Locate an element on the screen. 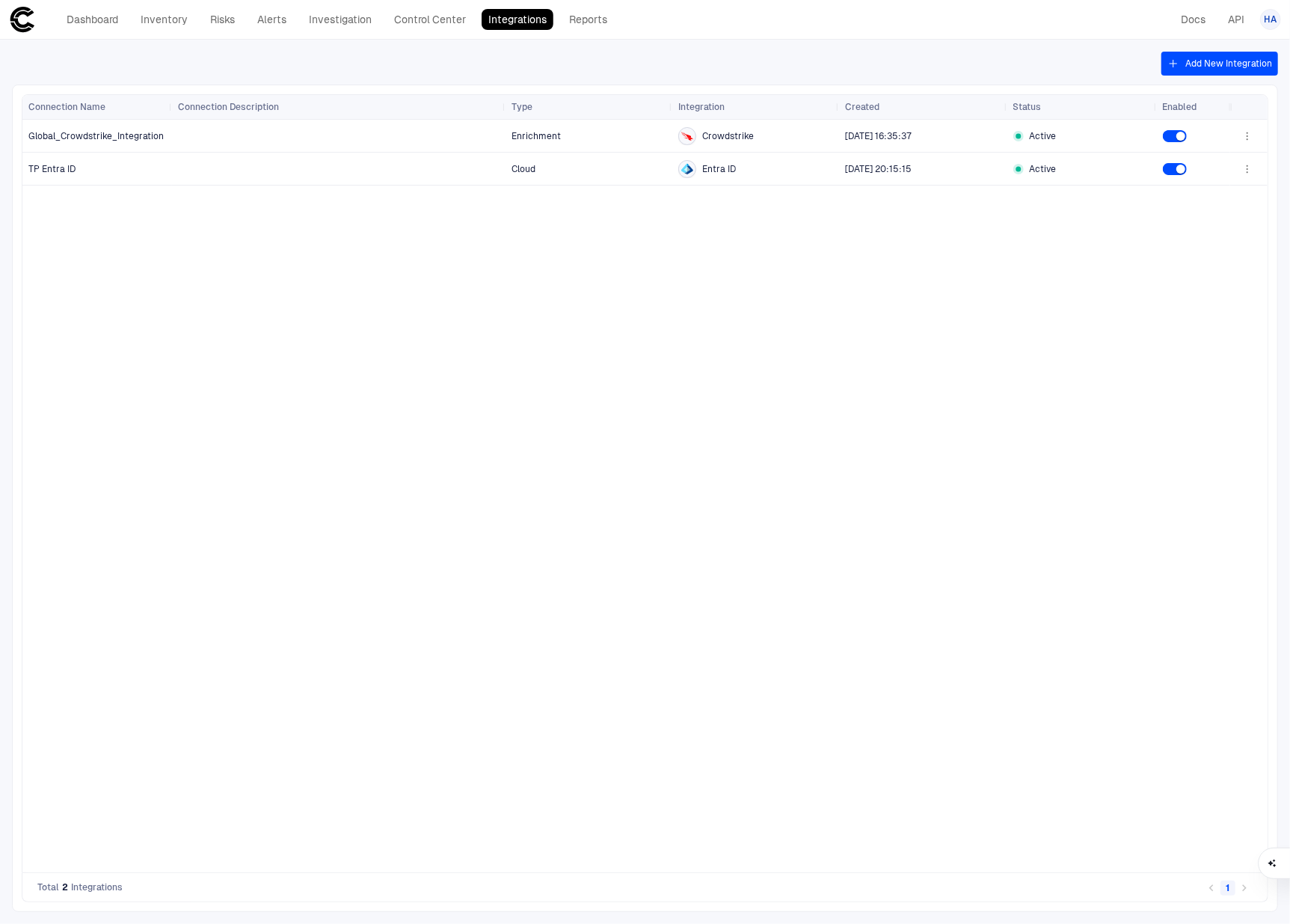  nav: pagination navigation is located at coordinates (1228, 887).